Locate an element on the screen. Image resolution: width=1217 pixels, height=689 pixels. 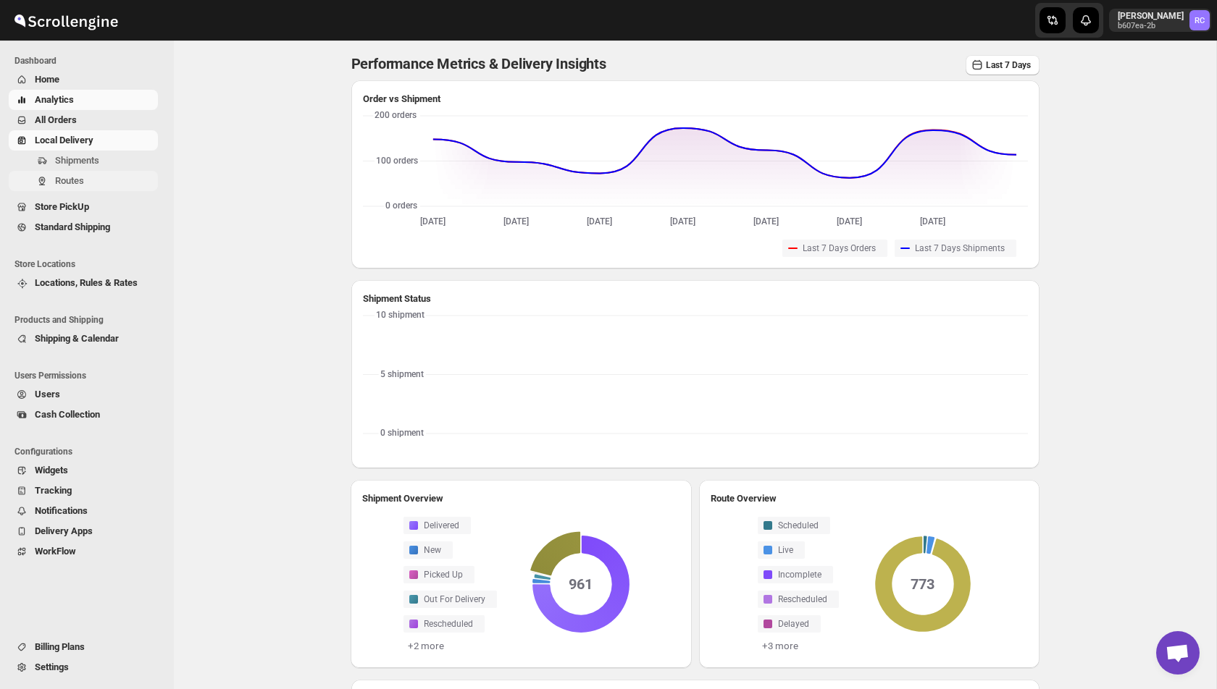
span: Home is located at coordinates (47, 79).